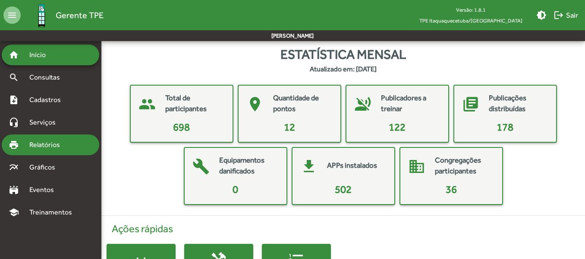 The image size is (585, 259). I want to click on mat-card-title: Publicações distribuídas, so click(519, 103).